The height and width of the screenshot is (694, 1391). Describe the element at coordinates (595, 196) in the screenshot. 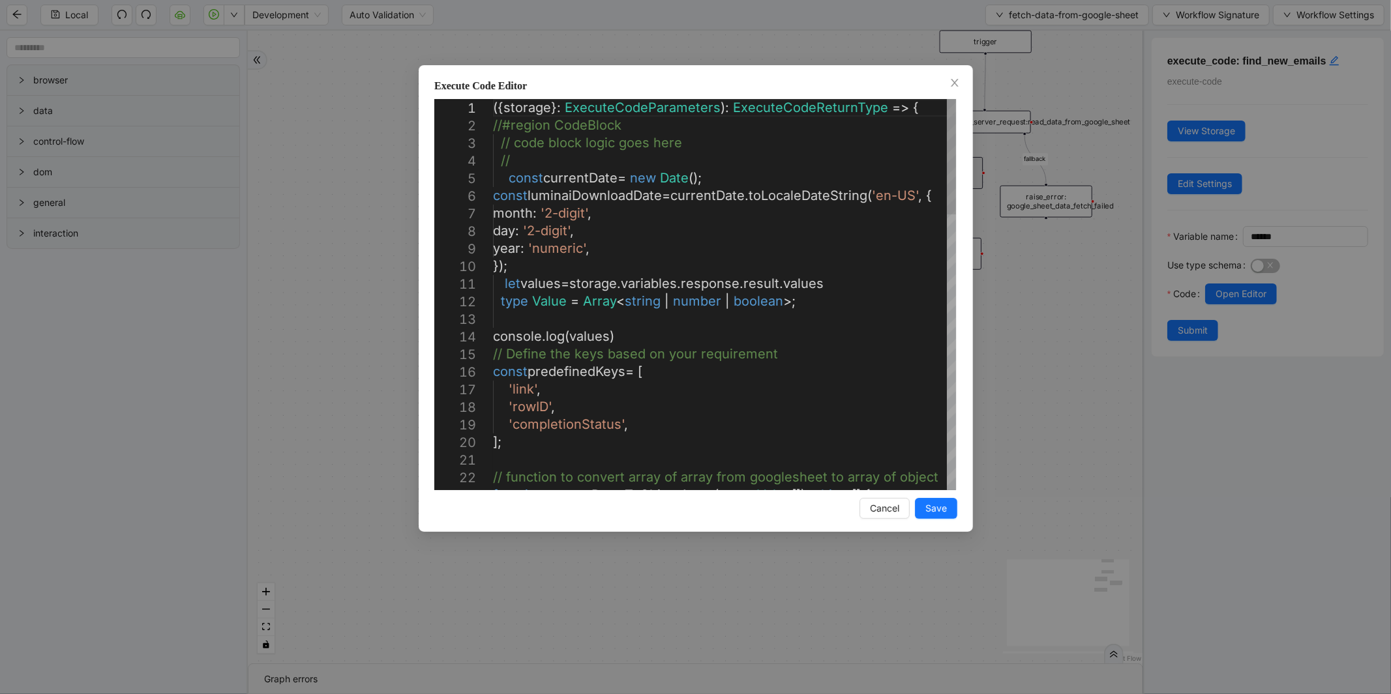

I see `span: luminaiDownloadDate` at that location.